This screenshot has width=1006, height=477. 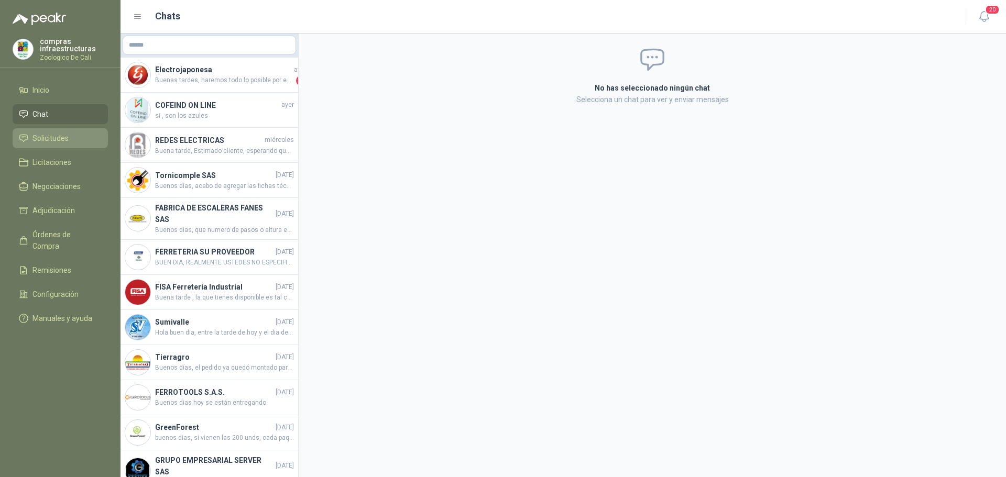 I want to click on span: Chat, so click(x=40, y=114).